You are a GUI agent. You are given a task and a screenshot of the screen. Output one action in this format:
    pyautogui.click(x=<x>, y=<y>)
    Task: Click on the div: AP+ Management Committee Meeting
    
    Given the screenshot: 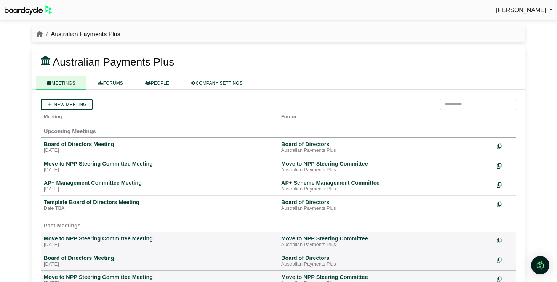 What is the action you would take?
    pyautogui.click(x=159, y=182)
    